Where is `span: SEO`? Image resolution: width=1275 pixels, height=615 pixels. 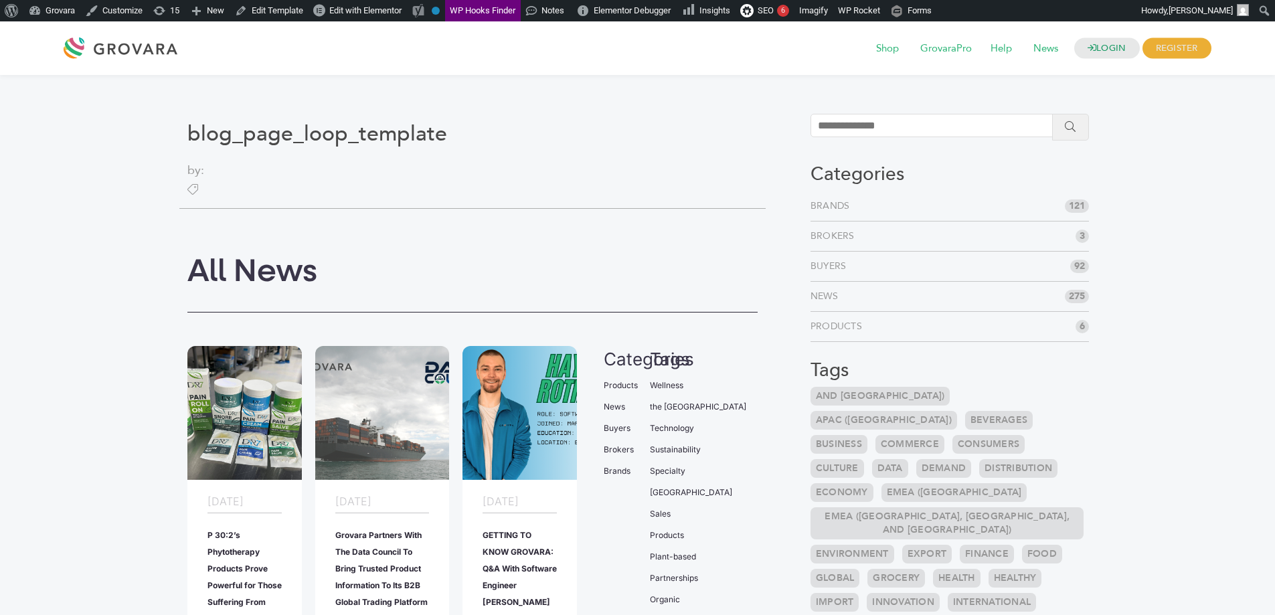 span: SEO is located at coordinates (766, 10).